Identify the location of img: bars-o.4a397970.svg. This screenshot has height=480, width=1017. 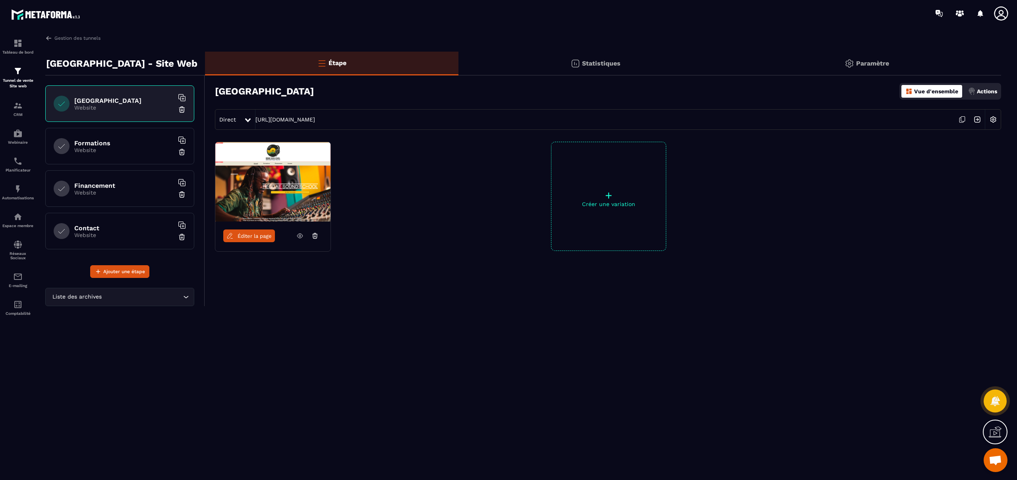
(322, 63).